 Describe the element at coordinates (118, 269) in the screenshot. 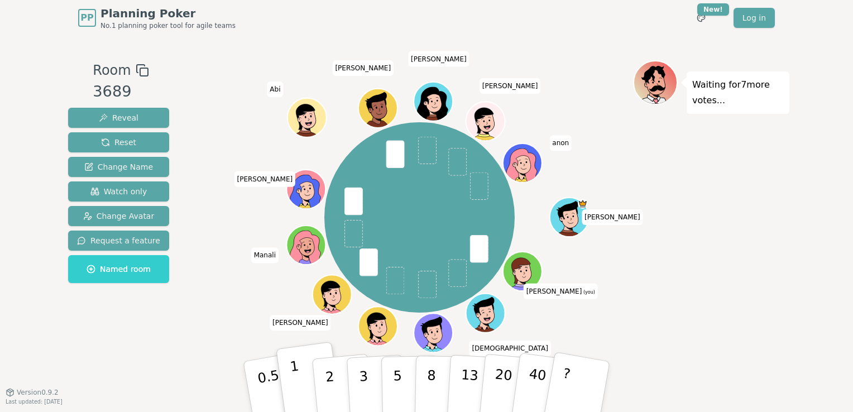

I see `span: Named room` at that location.